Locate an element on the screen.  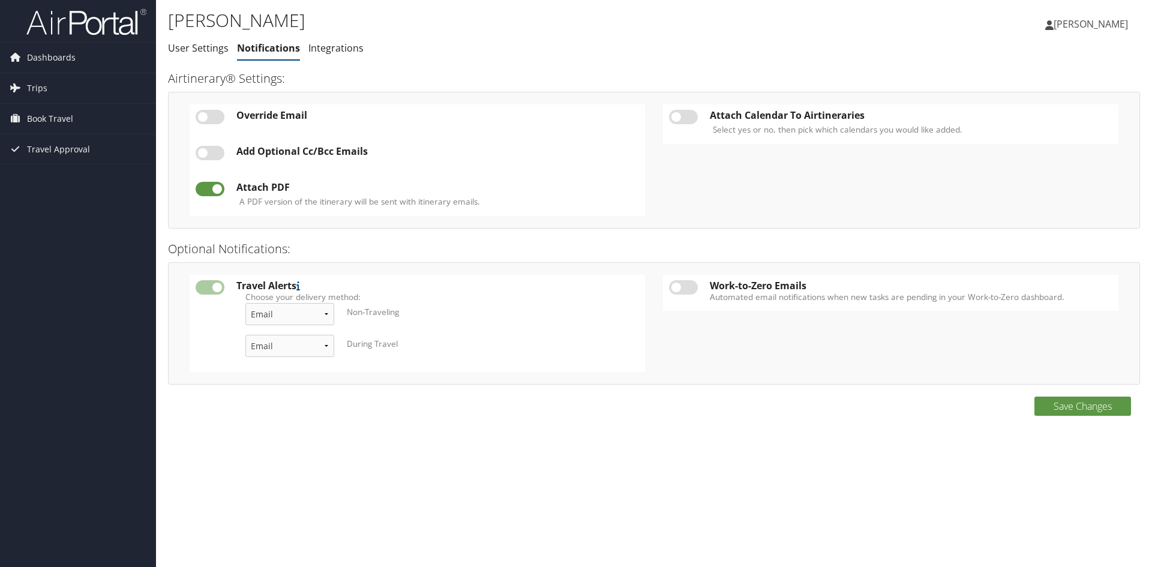
span: Book Travel is located at coordinates (50, 119).